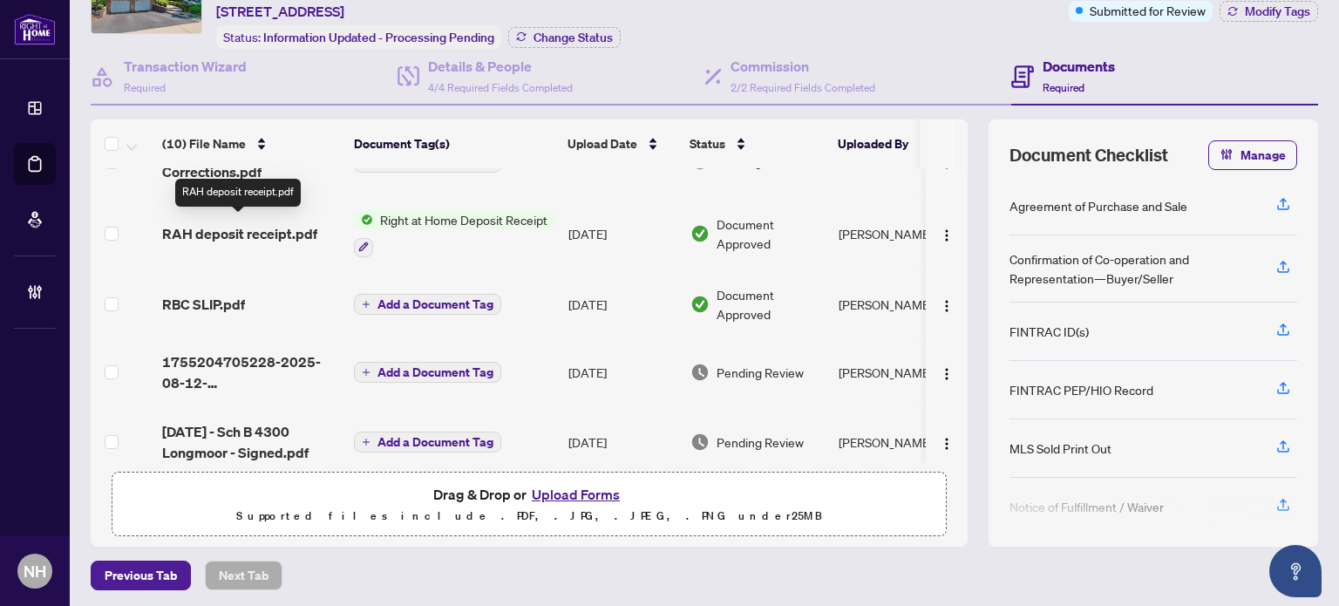 Image resolution: width=1339 pixels, height=606 pixels. I want to click on span: Manage, so click(1263, 155).